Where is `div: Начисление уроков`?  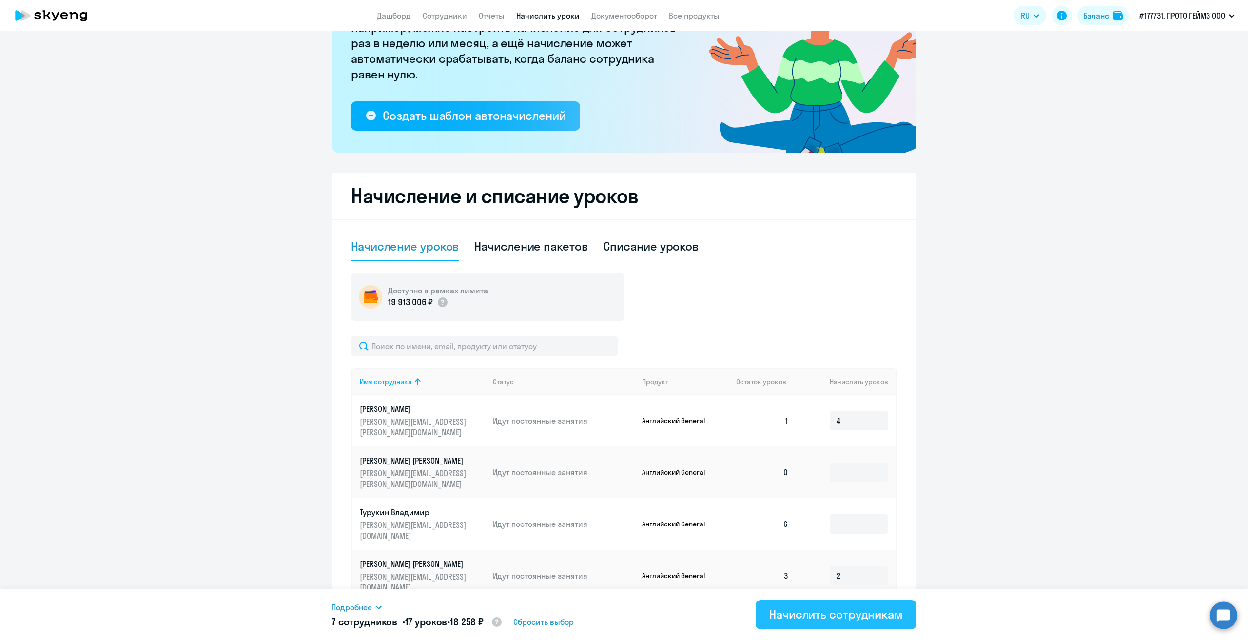
div: Начисление уроков is located at coordinates (405, 246).